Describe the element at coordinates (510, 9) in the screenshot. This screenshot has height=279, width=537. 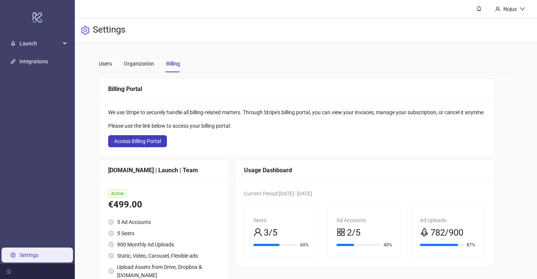
I see `div: Nojus` at that location.